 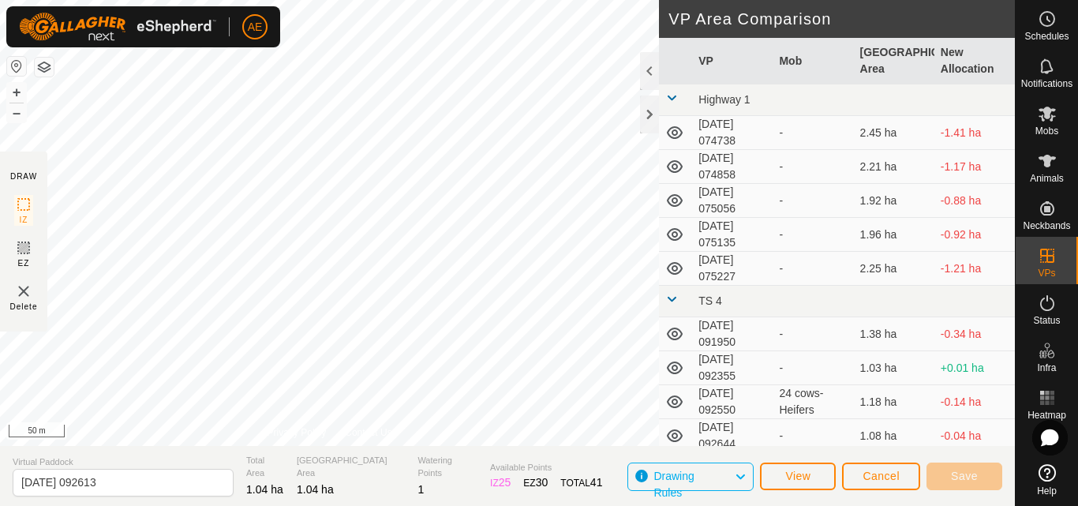 I want to click on div: 24 cows-Heifers, so click(x=813, y=402).